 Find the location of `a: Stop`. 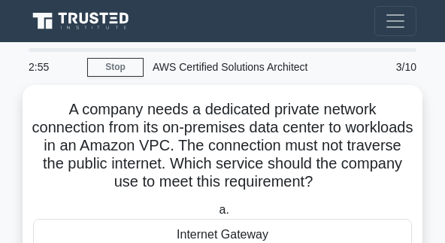

a: Stop is located at coordinates (115, 67).